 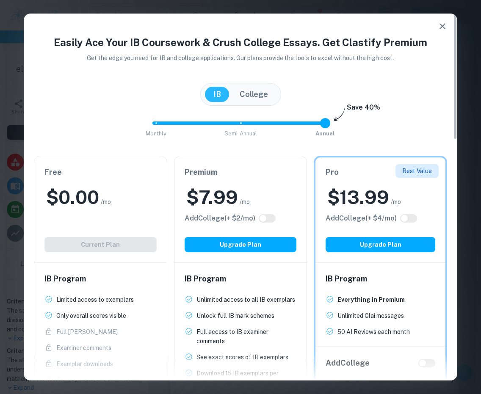 I want to click on span: Annual, so click(x=325, y=133).